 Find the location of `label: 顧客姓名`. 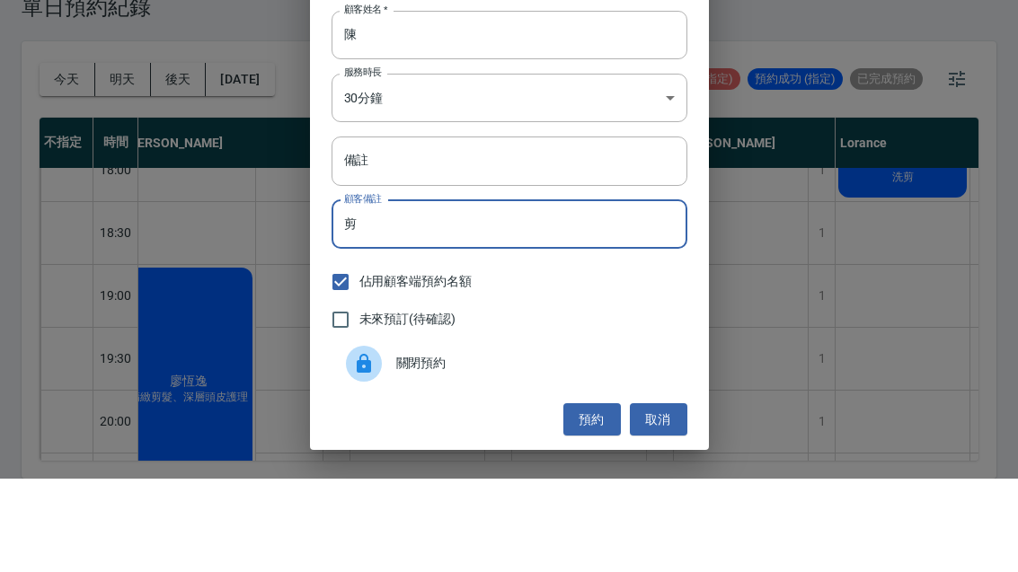

label: 顧客姓名 is located at coordinates (366, 102).